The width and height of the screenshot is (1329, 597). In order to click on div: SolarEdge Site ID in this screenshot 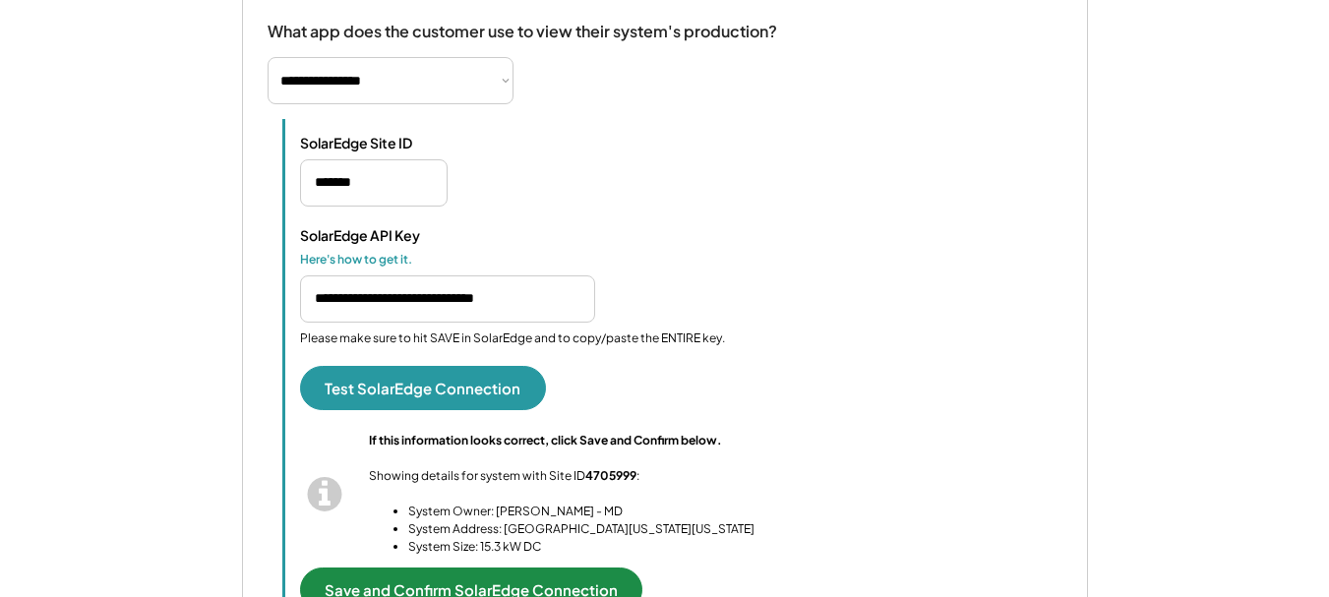, I will do `click(398, 143)`.